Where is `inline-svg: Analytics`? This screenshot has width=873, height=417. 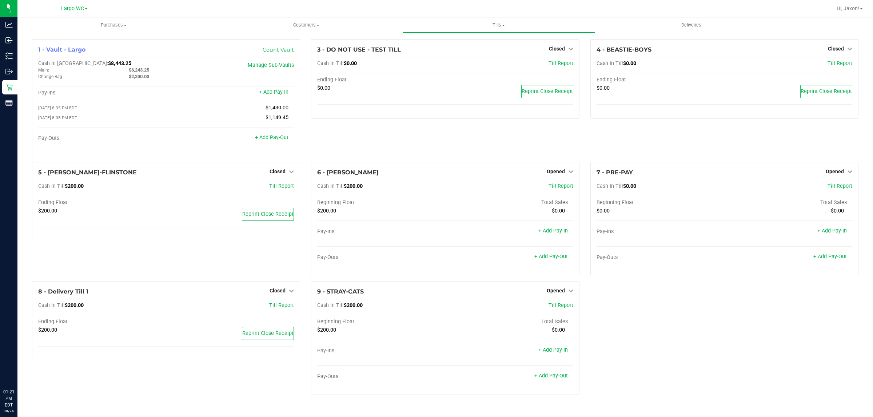 inline-svg: Analytics is located at coordinates (9, 25).